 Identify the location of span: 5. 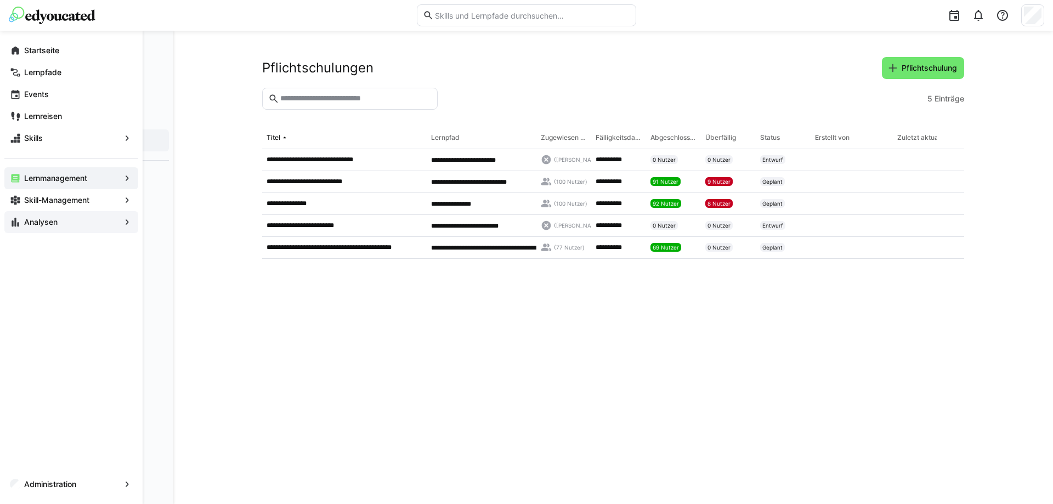
(930, 99).